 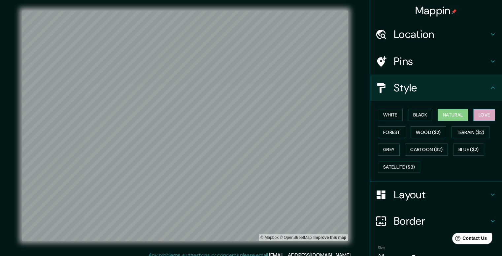 What do you see at coordinates (391, 132) in the screenshot?
I see `button: Forest` at bounding box center [391, 132].